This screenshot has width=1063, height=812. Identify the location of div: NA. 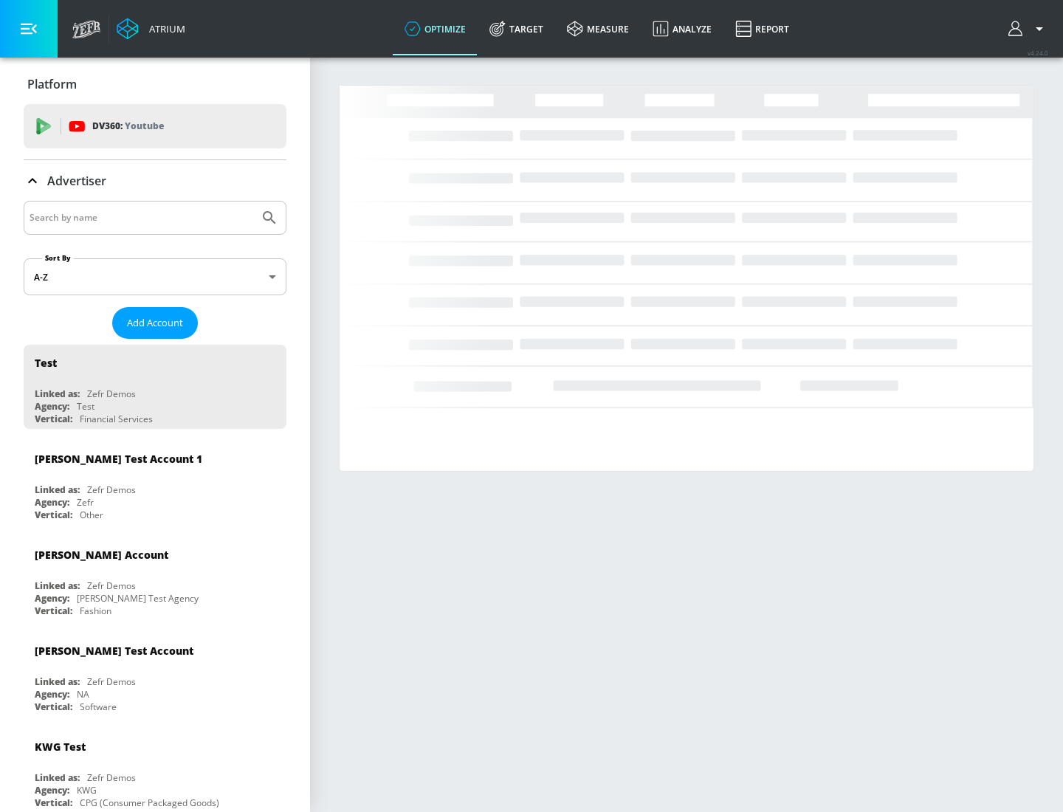
(83, 694).